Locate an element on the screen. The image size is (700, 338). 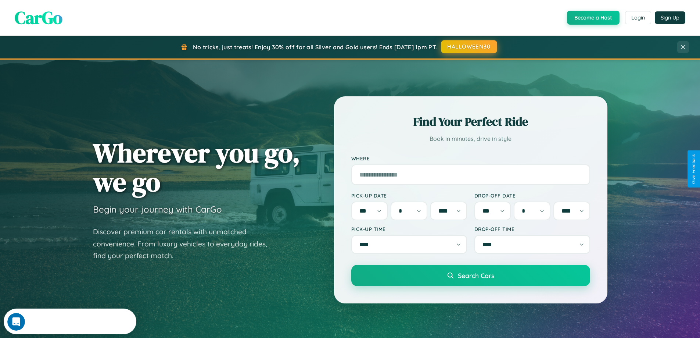
button: Become a Host is located at coordinates (593, 18).